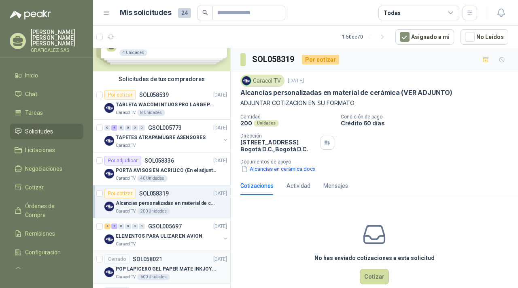  I want to click on p: SOL058336, so click(159, 160).